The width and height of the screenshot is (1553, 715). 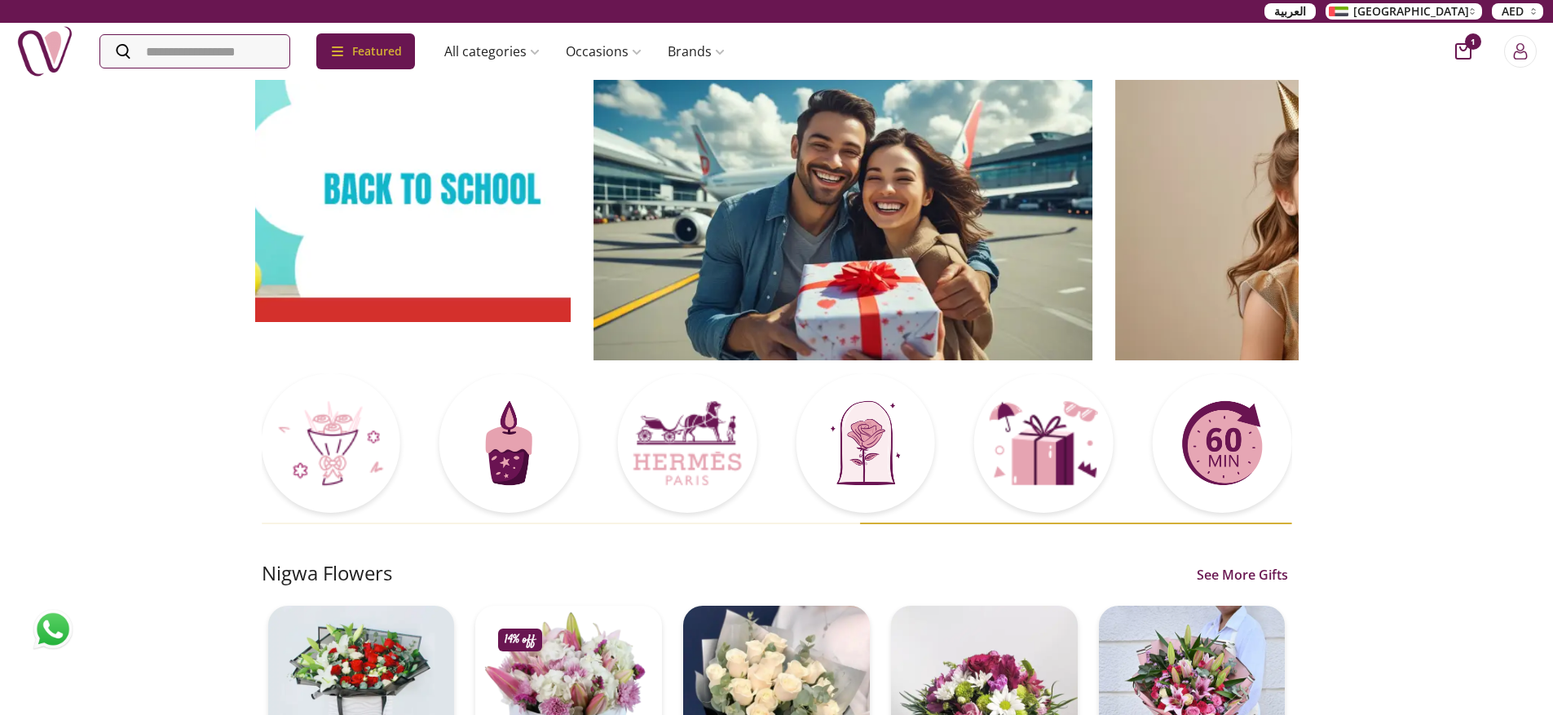 I want to click on img: Nigwa-uae-gifts, so click(x=45, y=51).